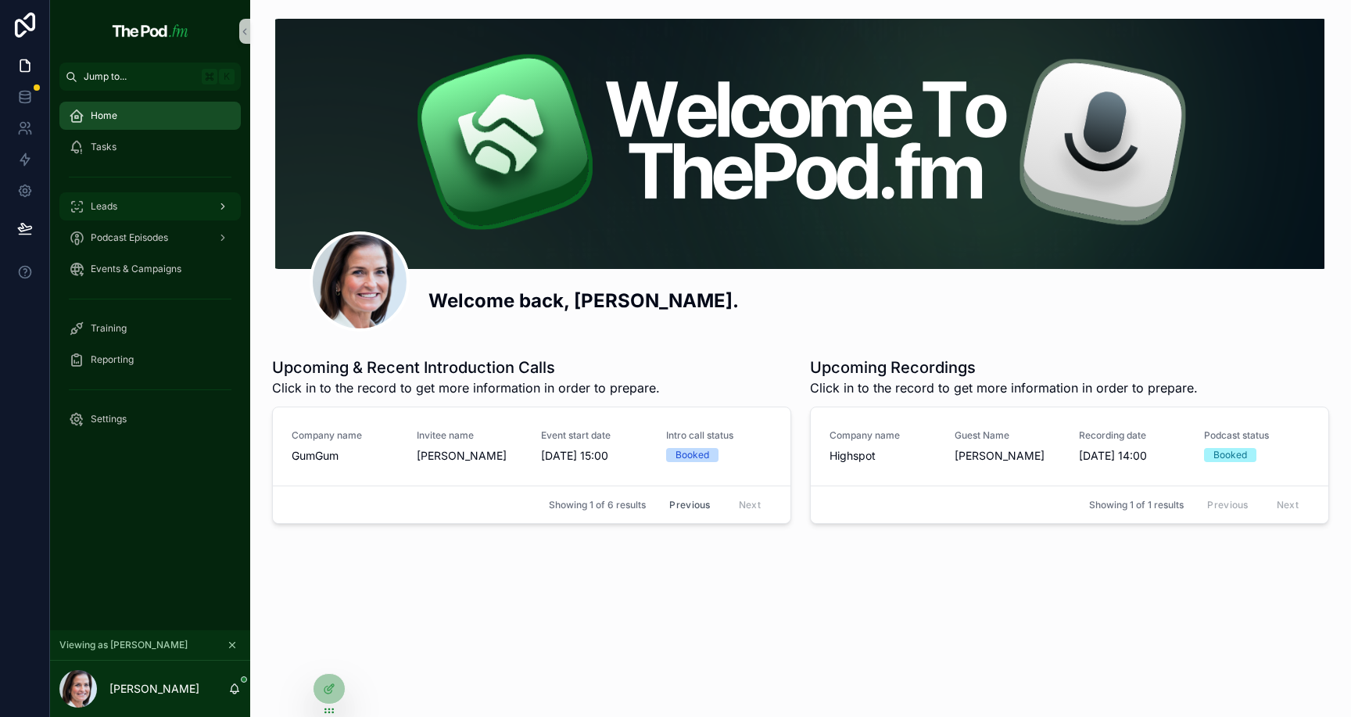 This screenshot has width=1351, height=717. I want to click on a: Reporting, so click(150, 360).